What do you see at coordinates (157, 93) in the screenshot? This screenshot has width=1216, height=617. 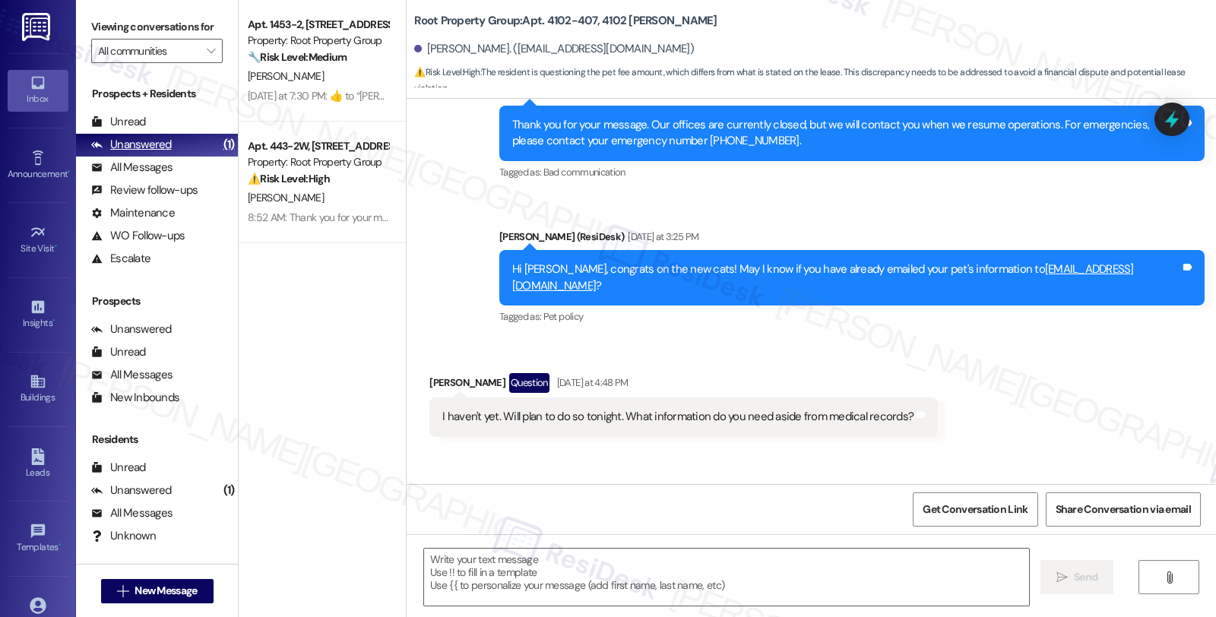 I see `div: Prospects + Residents` at bounding box center [157, 93].